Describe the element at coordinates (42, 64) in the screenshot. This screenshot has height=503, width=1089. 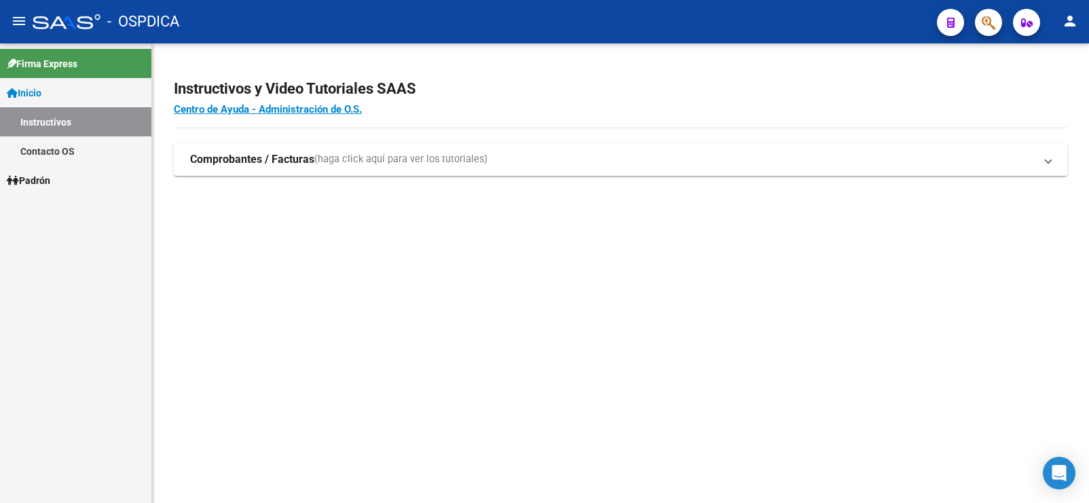
I see `span: Firma Express` at that location.